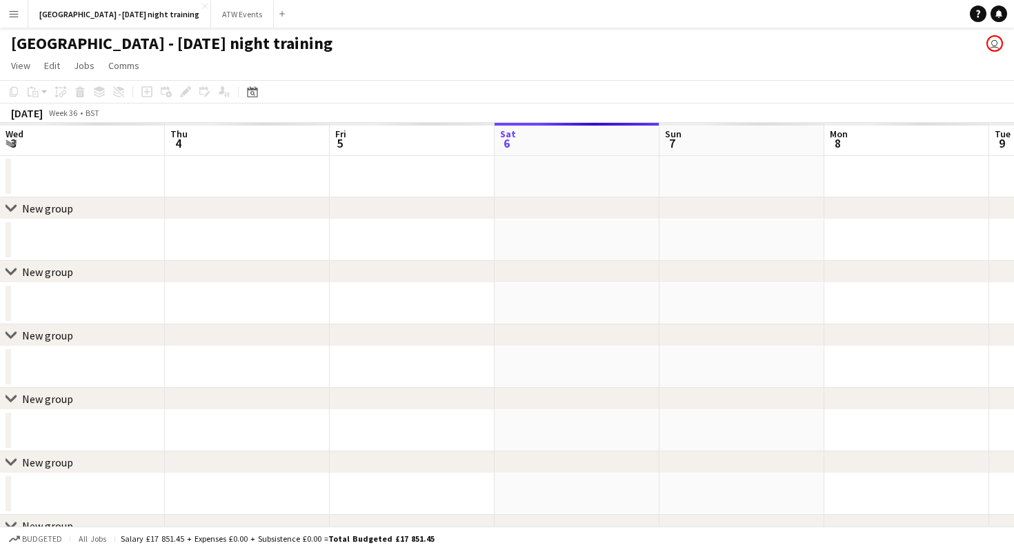  What do you see at coordinates (179, 134) in the screenshot?
I see `span: Thu` at bounding box center [179, 134].